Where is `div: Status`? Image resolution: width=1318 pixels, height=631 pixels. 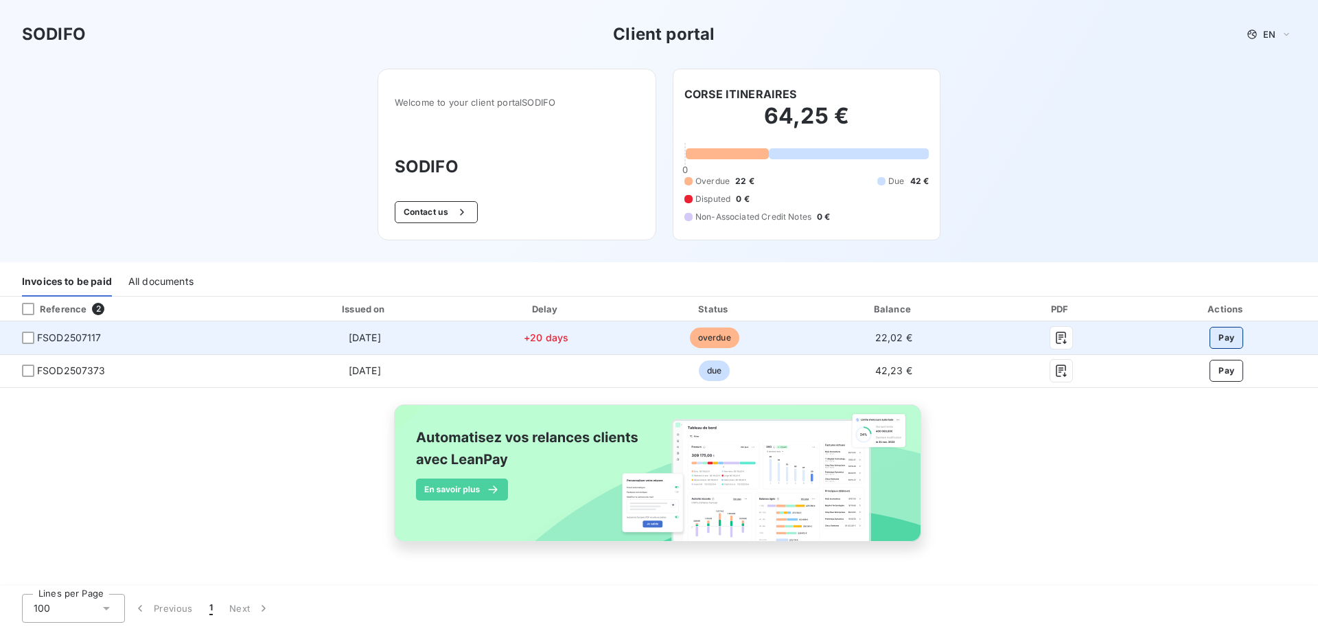 div: Status is located at coordinates (715, 309).